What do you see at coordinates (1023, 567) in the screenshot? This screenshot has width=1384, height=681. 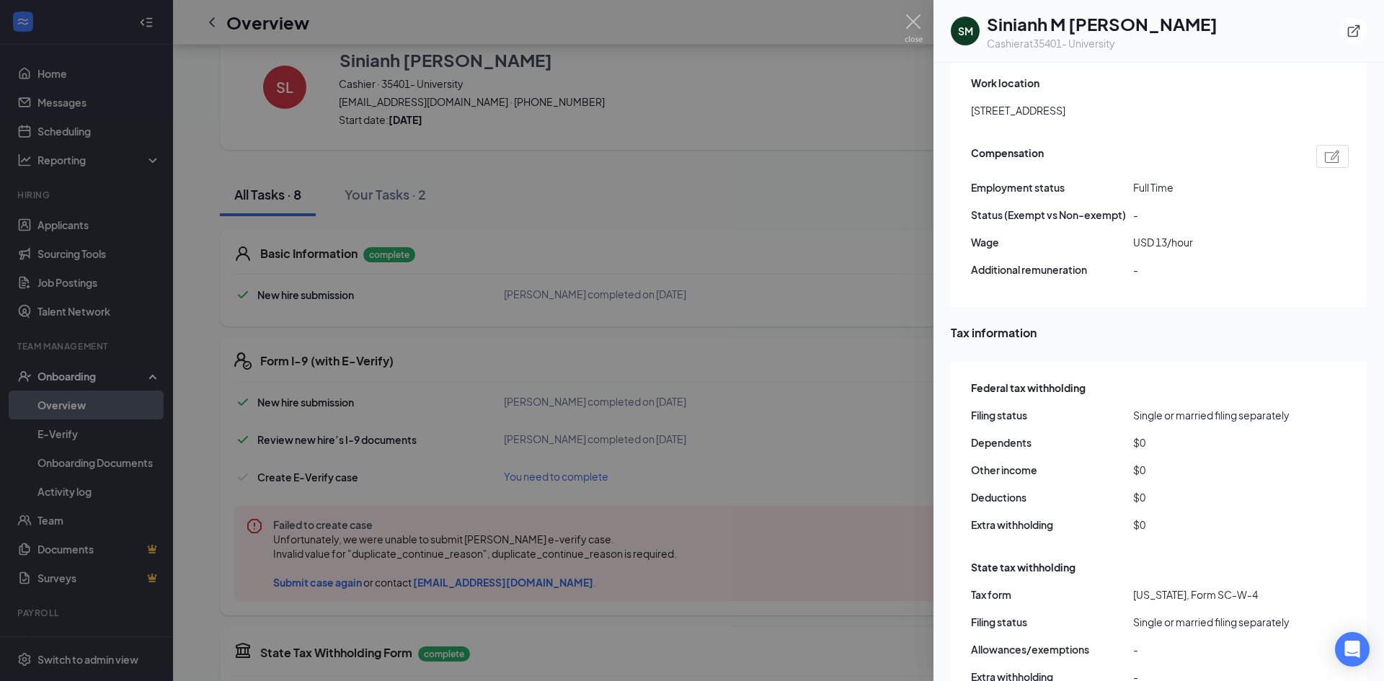 I see `span: State tax withholding` at bounding box center [1023, 567].